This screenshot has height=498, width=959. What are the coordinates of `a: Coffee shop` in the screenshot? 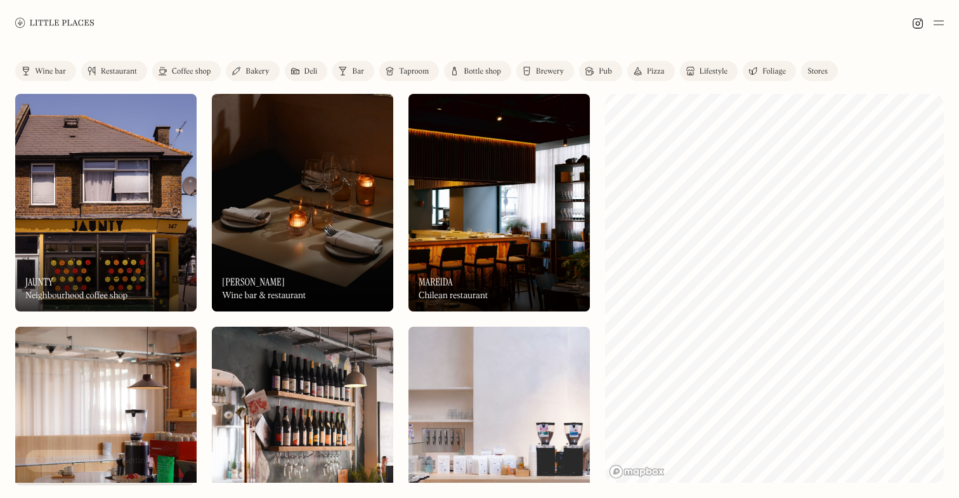 It's located at (187, 71).